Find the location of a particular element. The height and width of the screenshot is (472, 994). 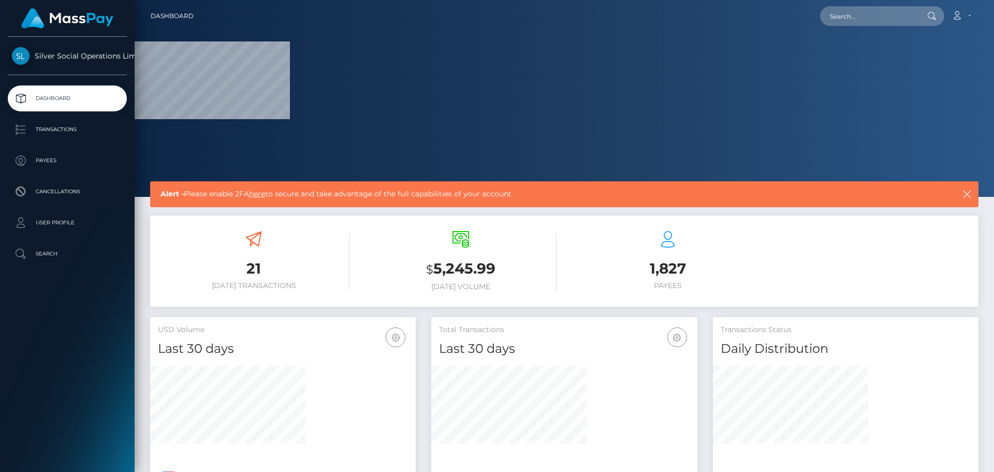

input: Search... is located at coordinates (869, 16).